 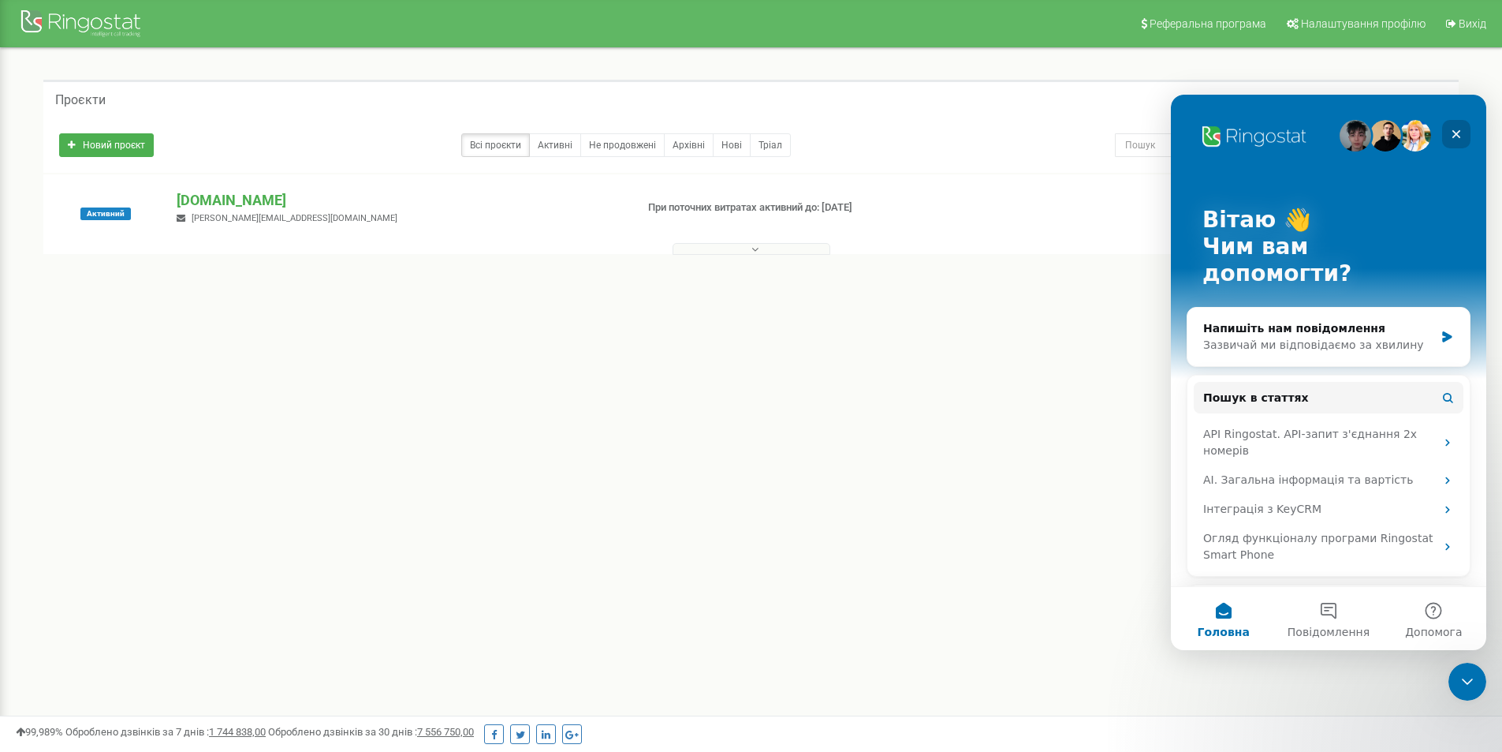 What do you see at coordinates (1364, 24) in the screenshot?
I see `span: Налаштування профілю` at bounding box center [1364, 24].